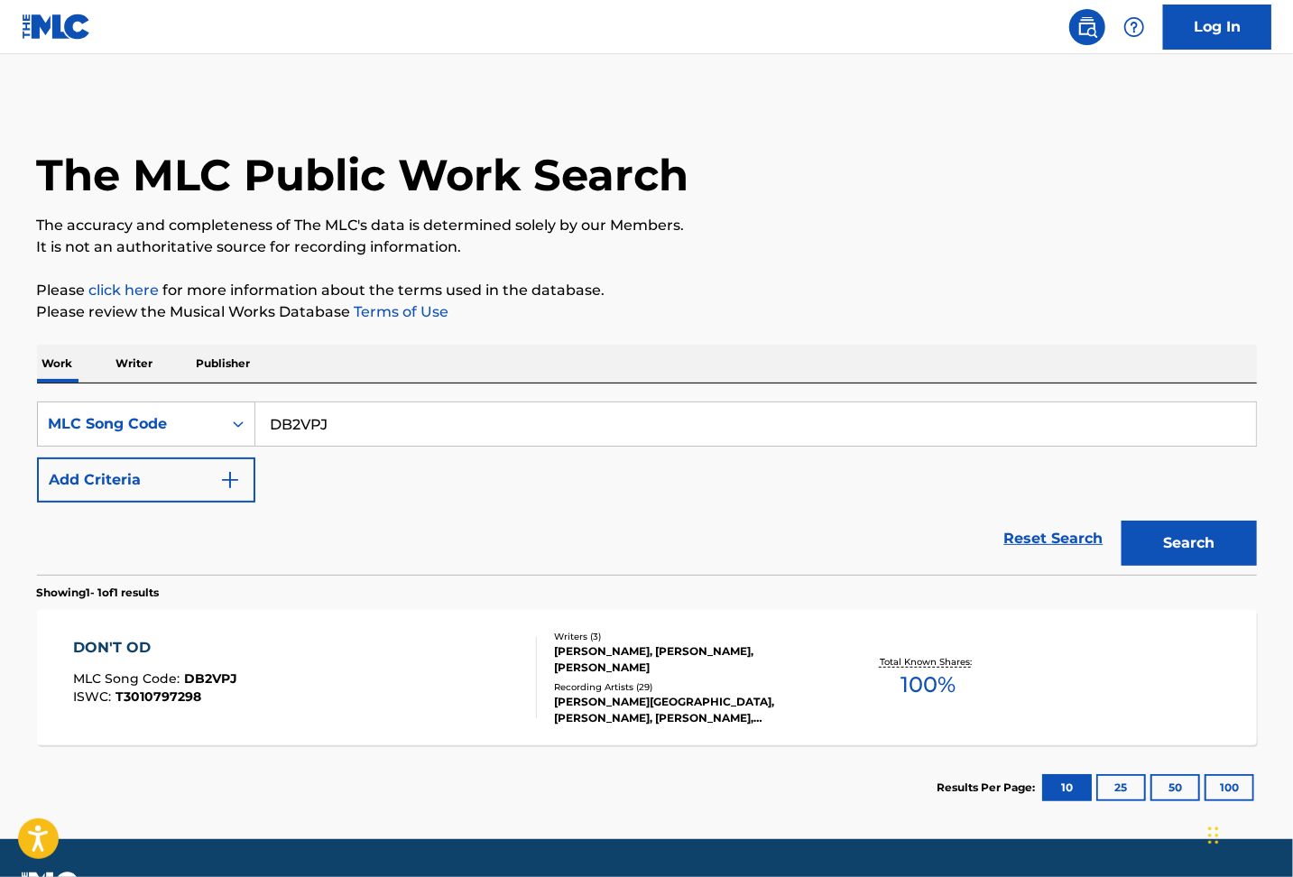  Describe the element at coordinates (647, 247) in the screenshot. I see `p: It is not an authoritative source for recording information.` at that location.